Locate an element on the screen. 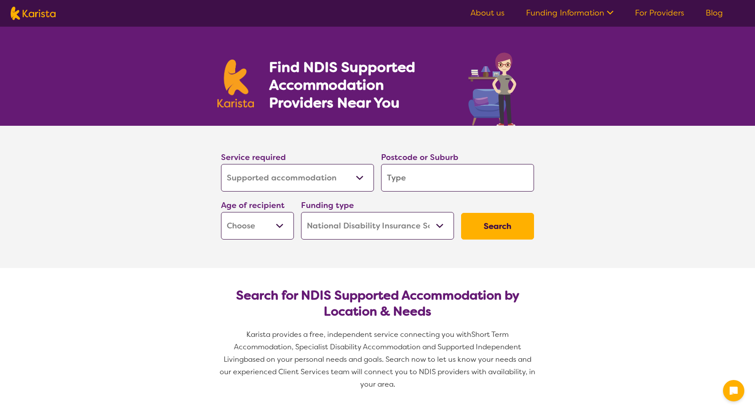 This screenshot has height=412, width=755. label: Postcode or Suburb is located at coordinates (420, 157).